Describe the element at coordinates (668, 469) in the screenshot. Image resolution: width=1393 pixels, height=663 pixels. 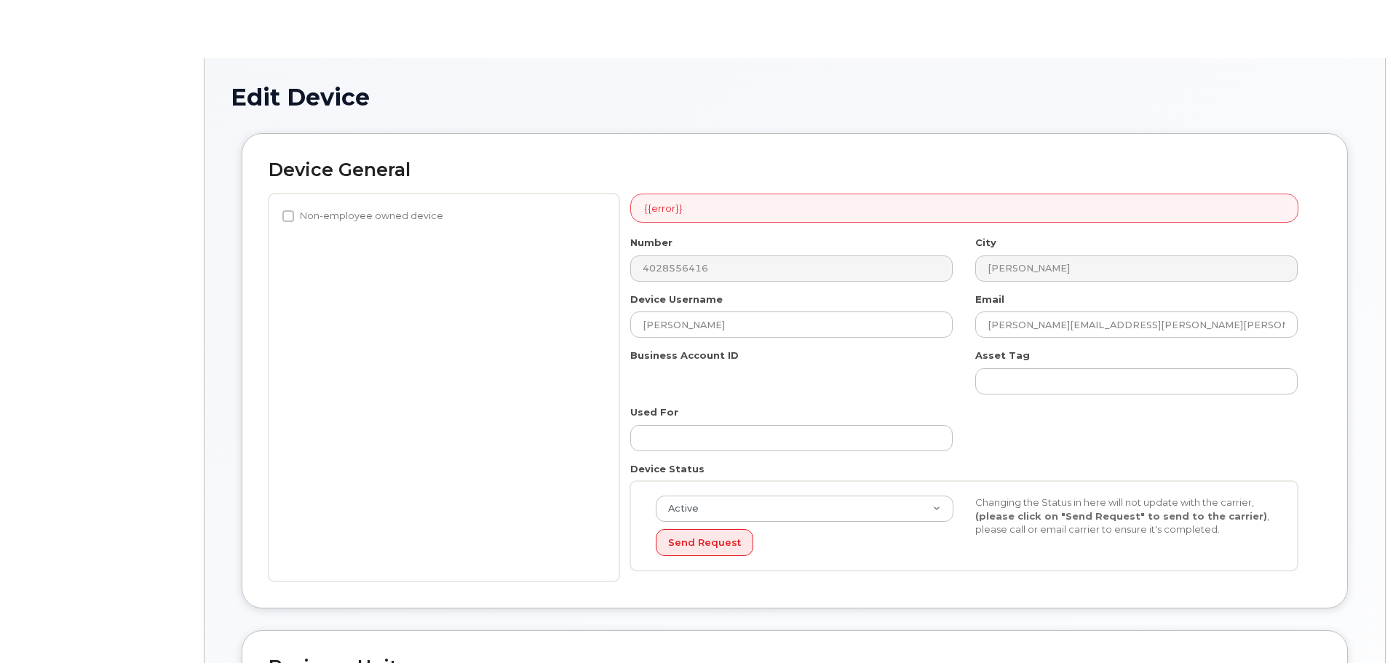
I see `label: Device Status` at that location.